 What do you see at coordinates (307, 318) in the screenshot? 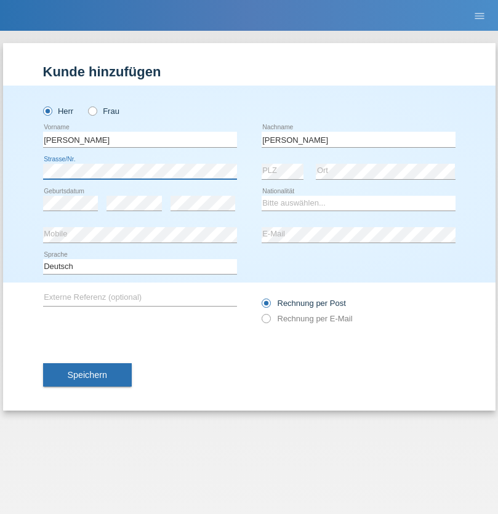
I see `label: Rechnung per E-Mail` at bounding box center [307, 318].